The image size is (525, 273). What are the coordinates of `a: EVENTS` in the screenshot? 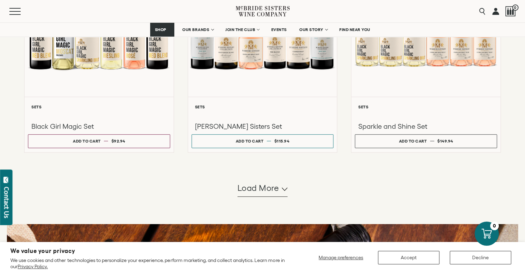 It's located at (279, 30).